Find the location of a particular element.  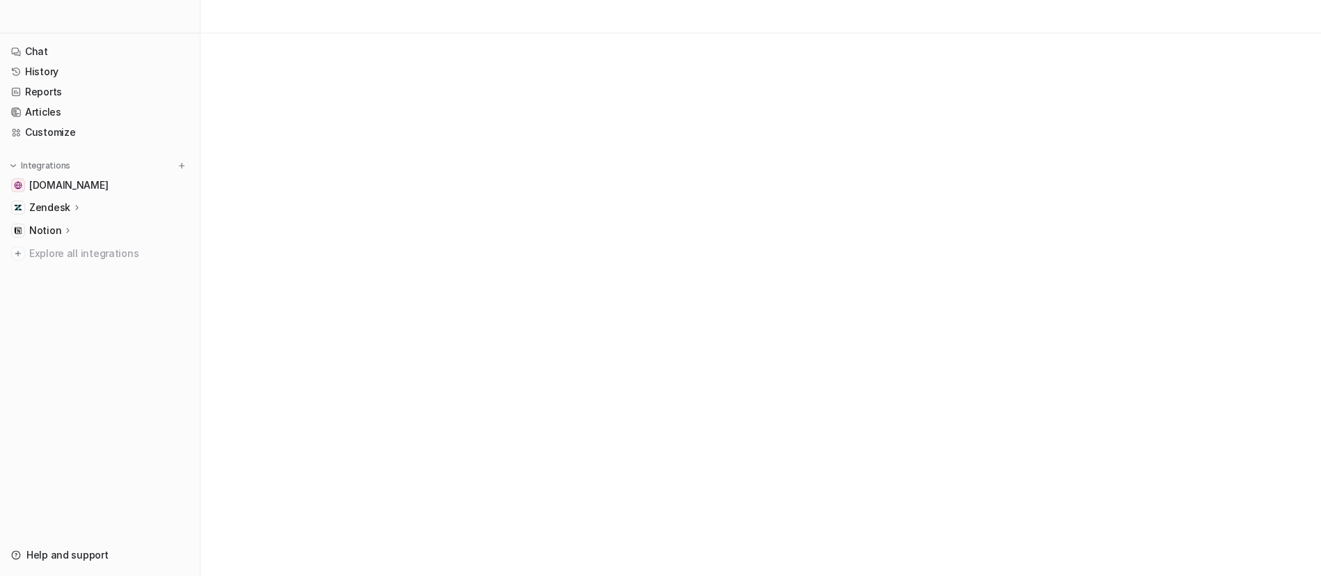

img: Zendesk is located at coordinates (18, 207).